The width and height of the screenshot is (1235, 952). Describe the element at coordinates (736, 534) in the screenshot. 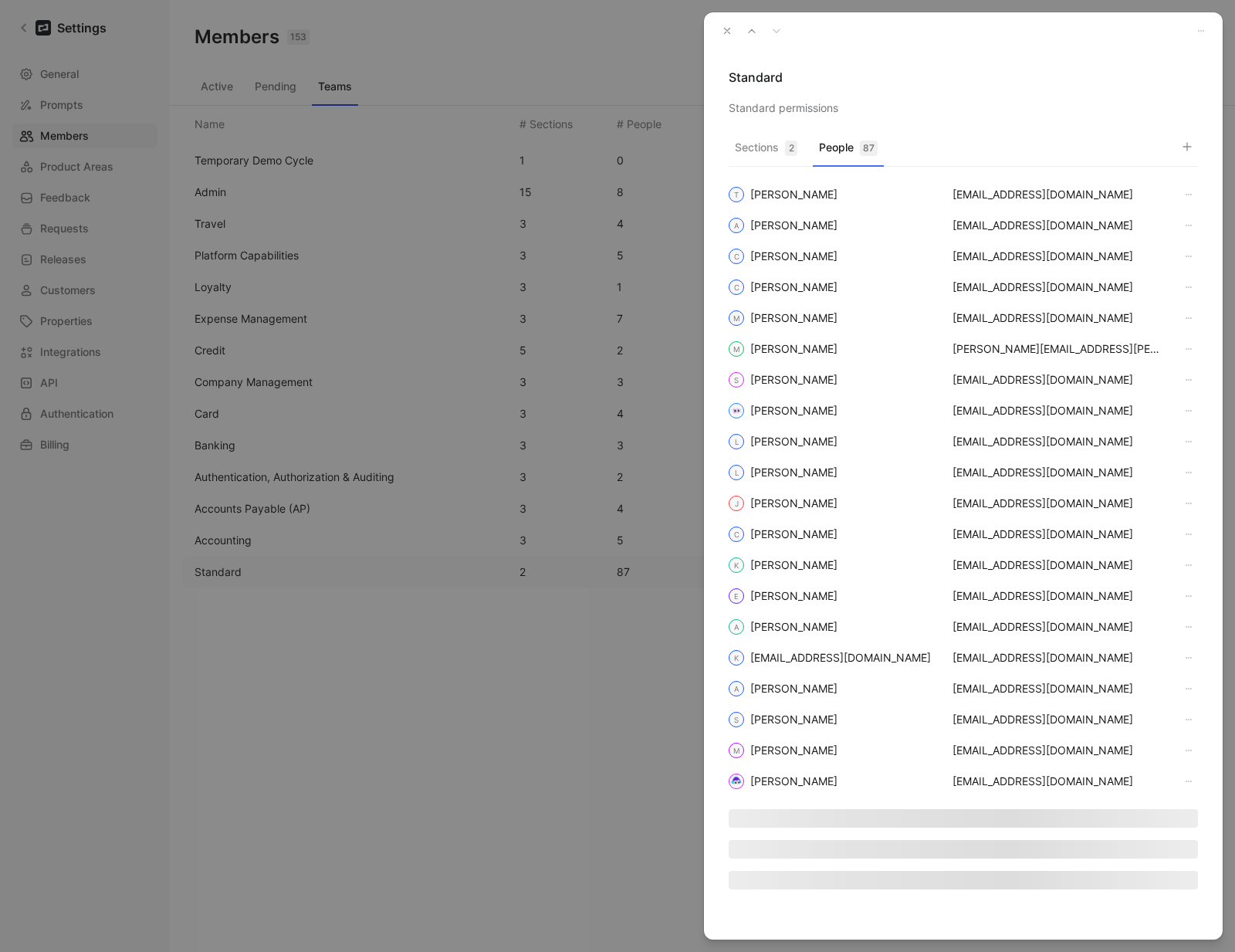

I see `svg: Chelsea` at that location.